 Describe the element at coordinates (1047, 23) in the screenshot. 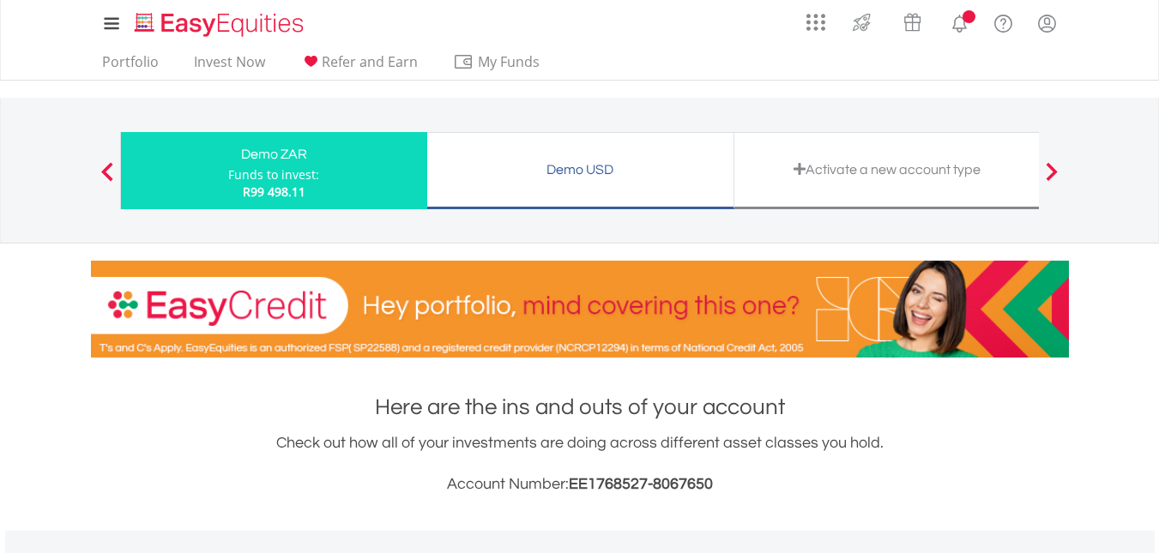

I see `a: My Profile` at that location.